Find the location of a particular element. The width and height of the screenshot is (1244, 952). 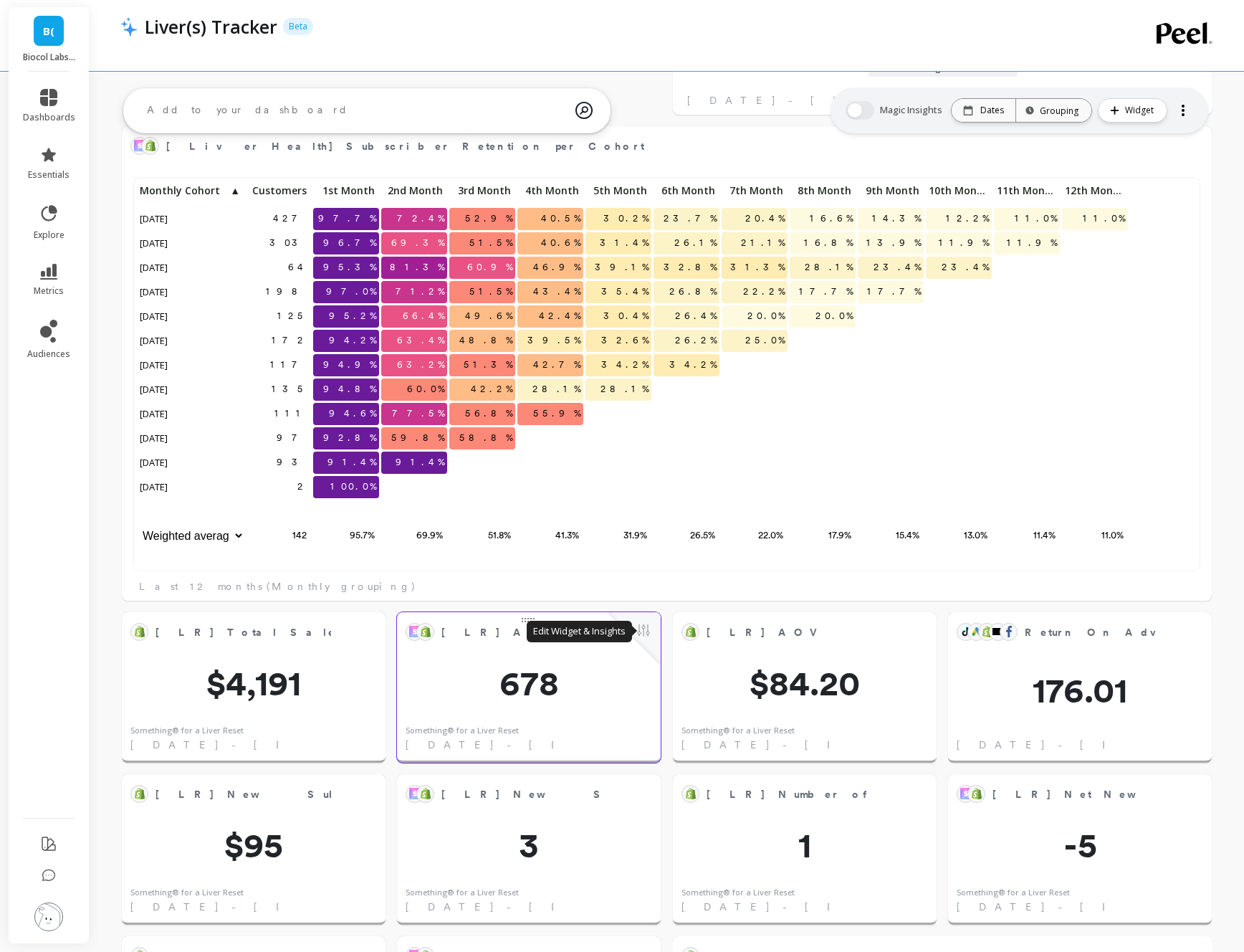

span: 21.1% is located at coordinates (762, 243).